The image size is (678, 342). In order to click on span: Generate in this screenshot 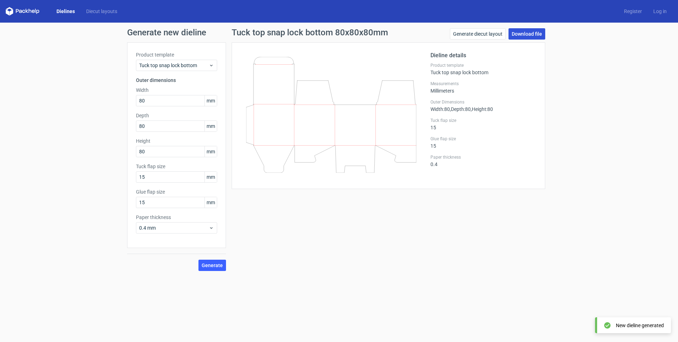, I will do `click(212, 265)`.